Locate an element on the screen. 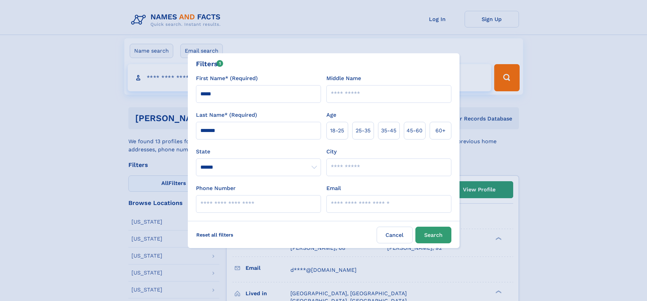 The image size is (647, 301). label: Email is located at coordinates (334, 188).